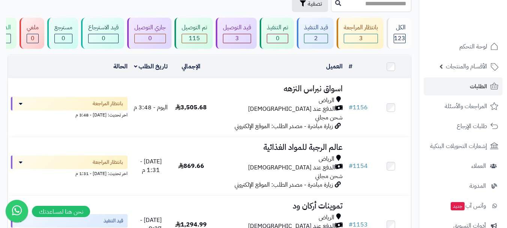 The width and height of the screenshot is (507, 228). I want to click on span: طلبات الإرجاع, so click(472, 126).